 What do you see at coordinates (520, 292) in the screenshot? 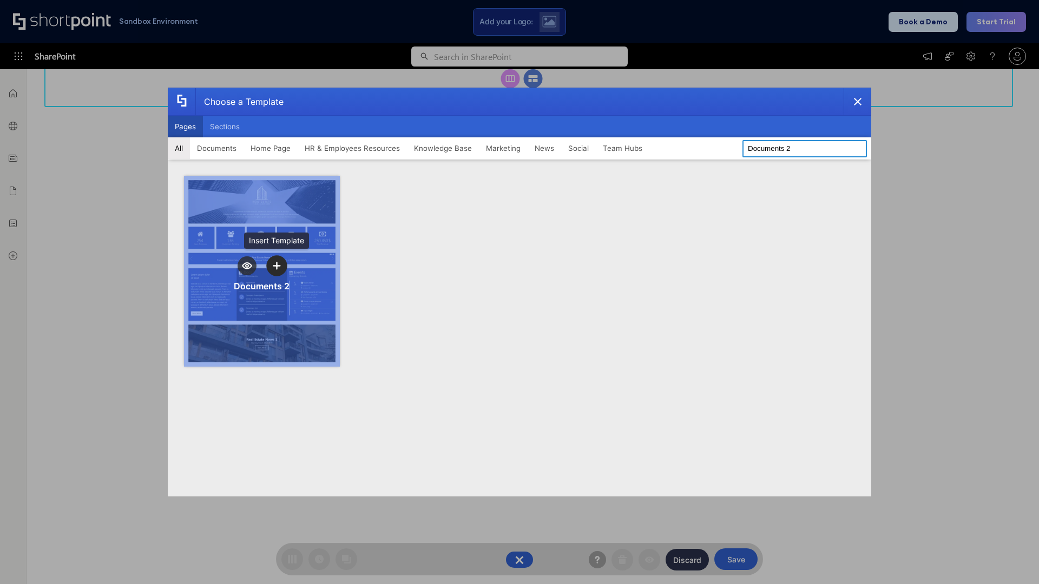
I see `div: template selector` at bounding box center [520, 292].